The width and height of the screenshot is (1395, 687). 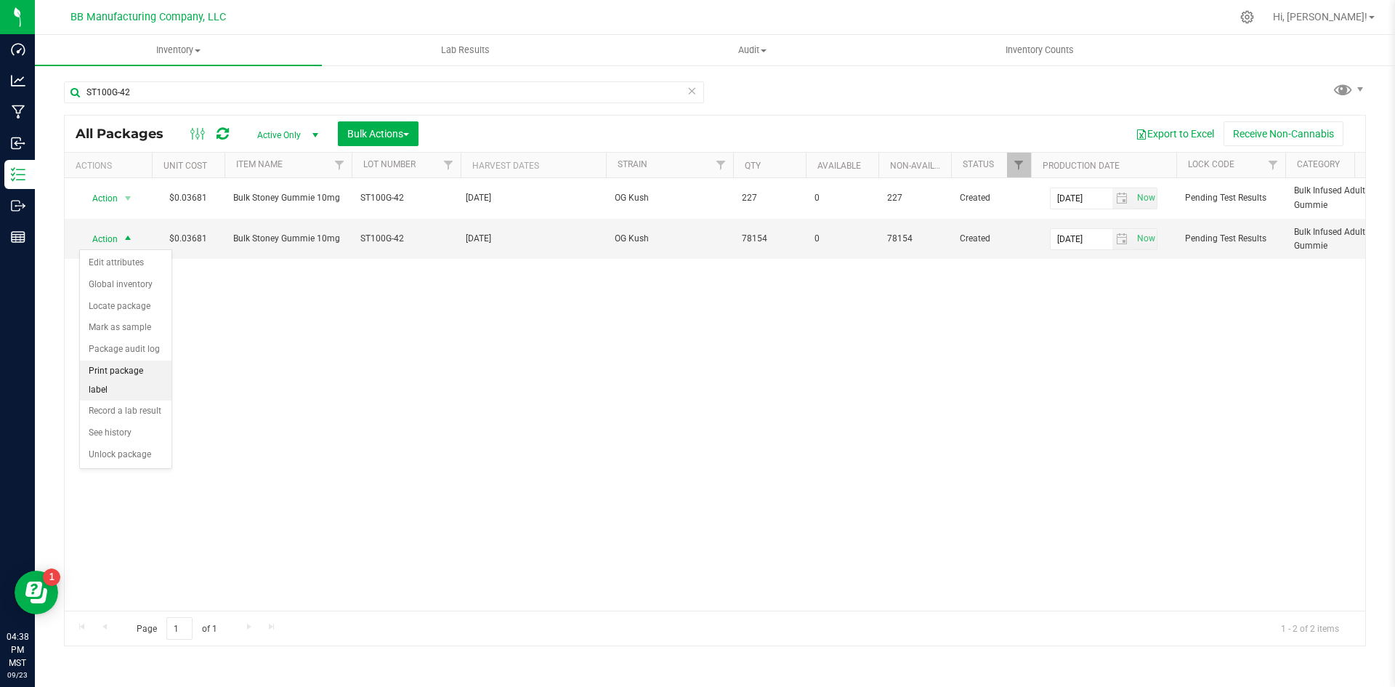 I want to click on a: Qty, so click(x=753, y=166).